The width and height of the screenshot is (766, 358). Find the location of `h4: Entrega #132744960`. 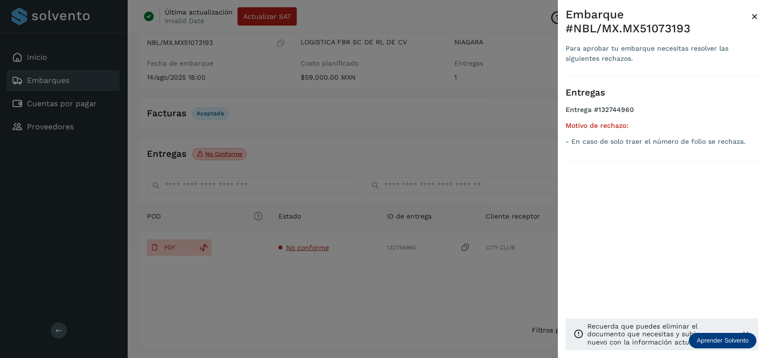

h4: Entrega #132744960 is located at coordinates (662, 113).